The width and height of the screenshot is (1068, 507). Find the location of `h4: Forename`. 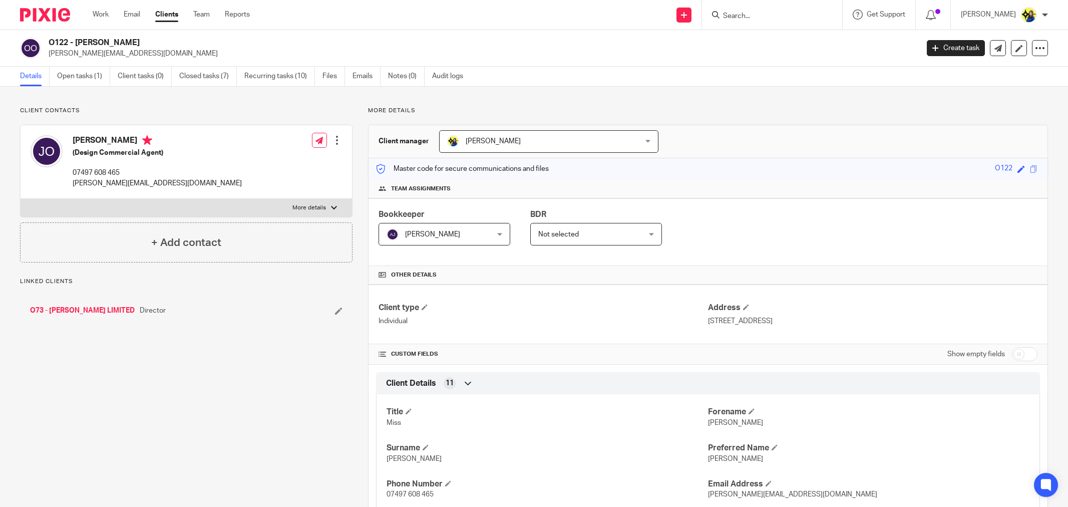

h4: Forename is located at coordinates (869, 412).